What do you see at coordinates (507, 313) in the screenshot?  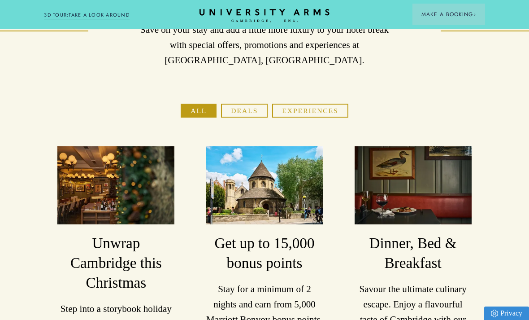 I see `a: Privacy` at bounding box center [507, 313].